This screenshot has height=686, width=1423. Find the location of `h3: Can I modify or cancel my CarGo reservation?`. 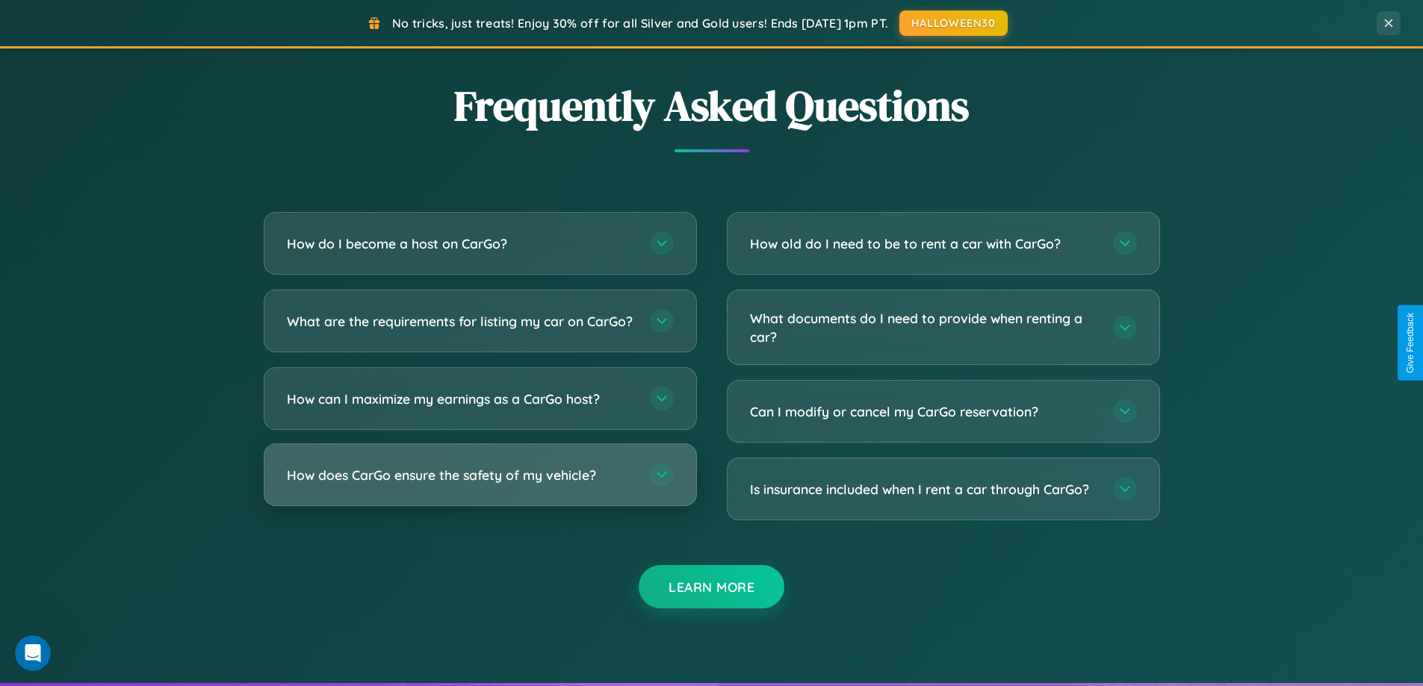

h3: Can I modify or cancel my CarGo reservation? is located at coordinates (924, 412).